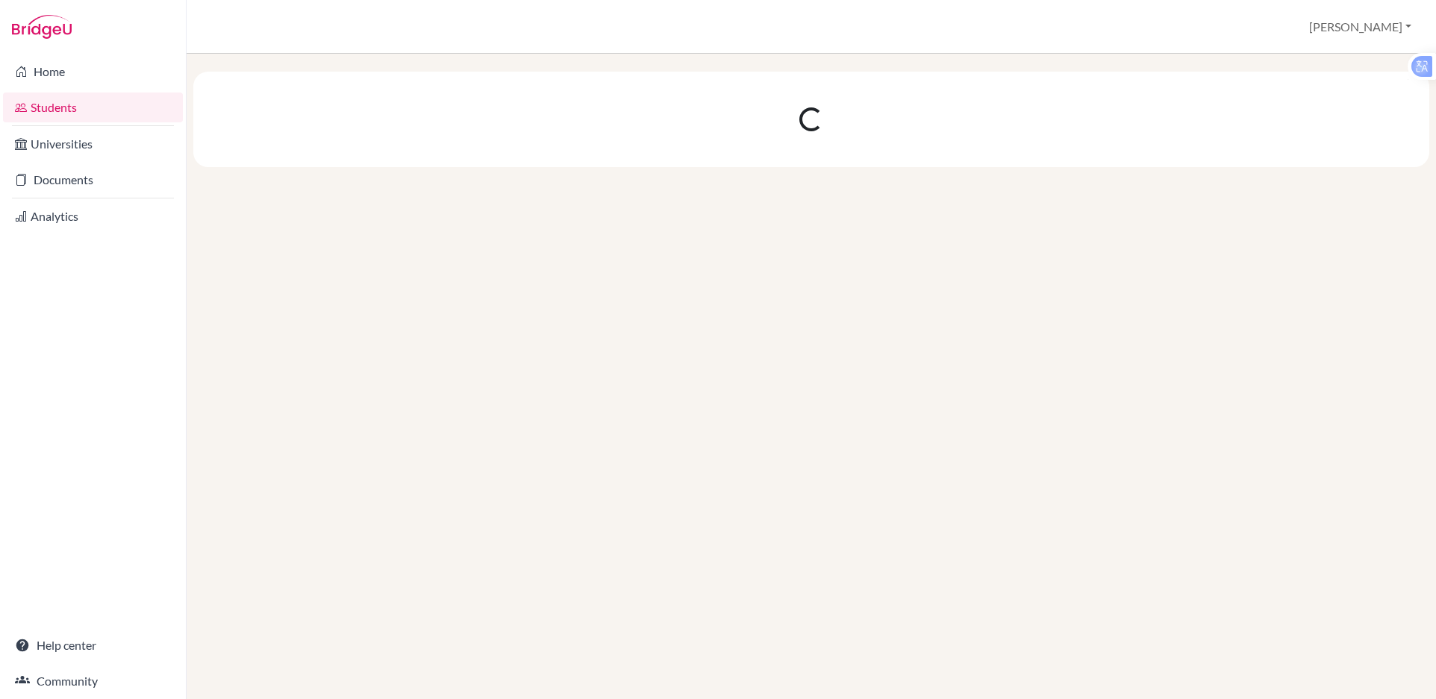 The image size is (1436, 699). I want to click on a: Students, so click(93, 107).